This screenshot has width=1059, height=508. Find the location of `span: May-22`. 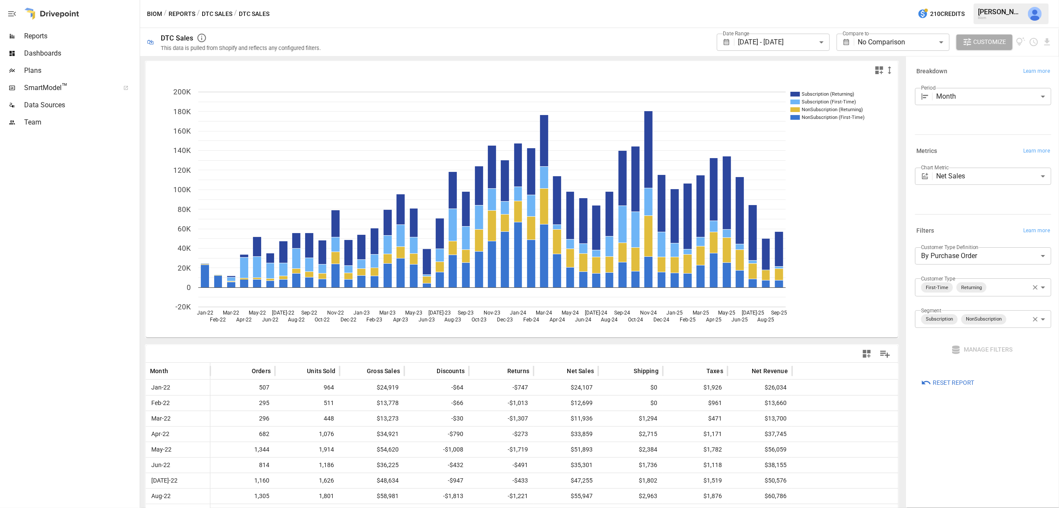

span: May-22 is located at coordinates (178, 450).